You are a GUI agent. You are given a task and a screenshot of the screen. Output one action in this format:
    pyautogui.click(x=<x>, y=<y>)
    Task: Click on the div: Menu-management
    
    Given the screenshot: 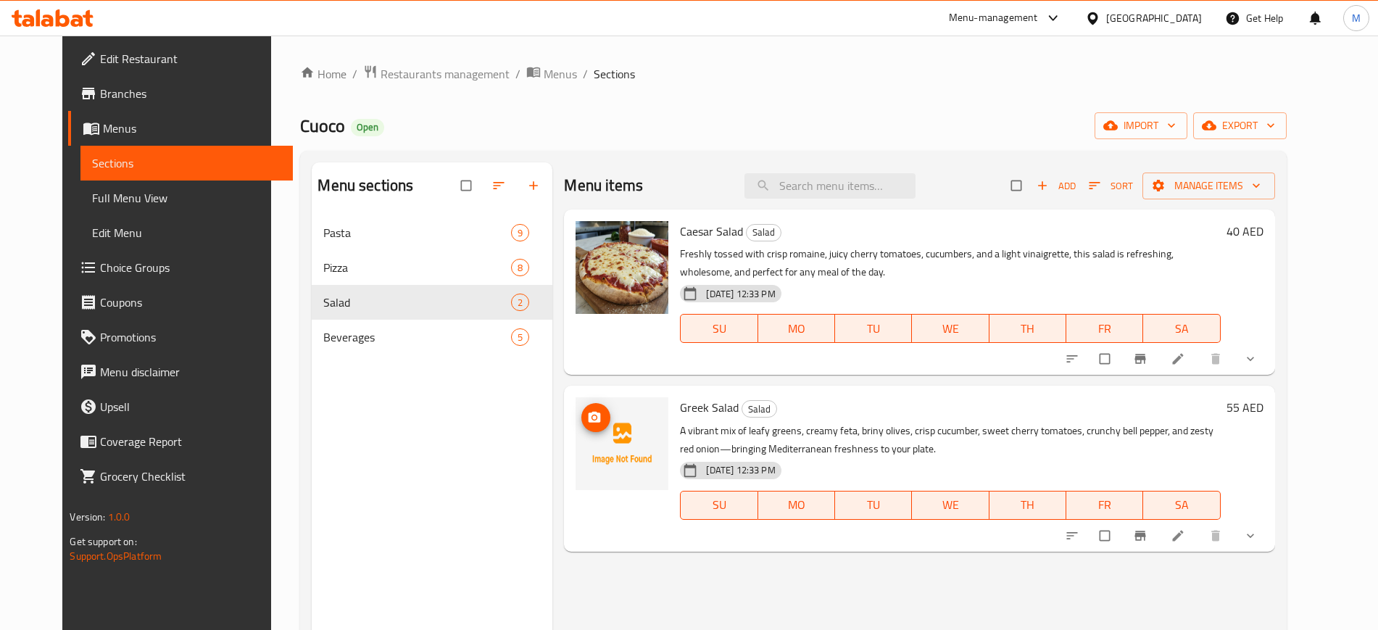 What is the action you would take?
    pyautogui.click(x=993, y=18)
    